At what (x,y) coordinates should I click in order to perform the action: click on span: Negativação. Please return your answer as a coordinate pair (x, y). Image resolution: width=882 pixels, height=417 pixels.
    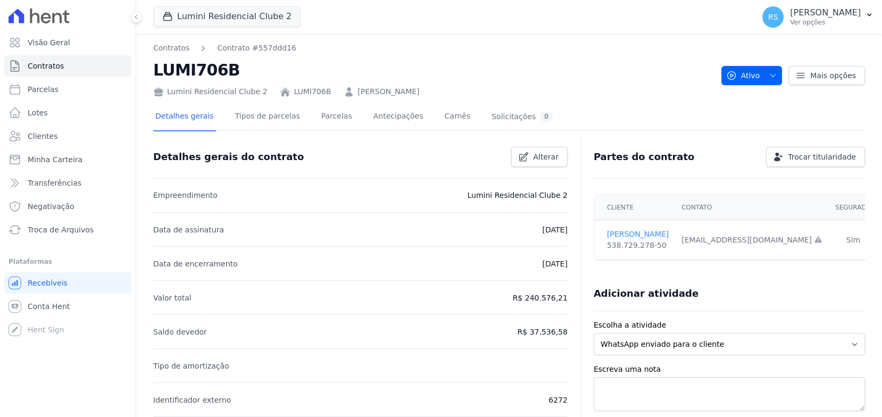
    Looking at the image, I should click on (51, 207).